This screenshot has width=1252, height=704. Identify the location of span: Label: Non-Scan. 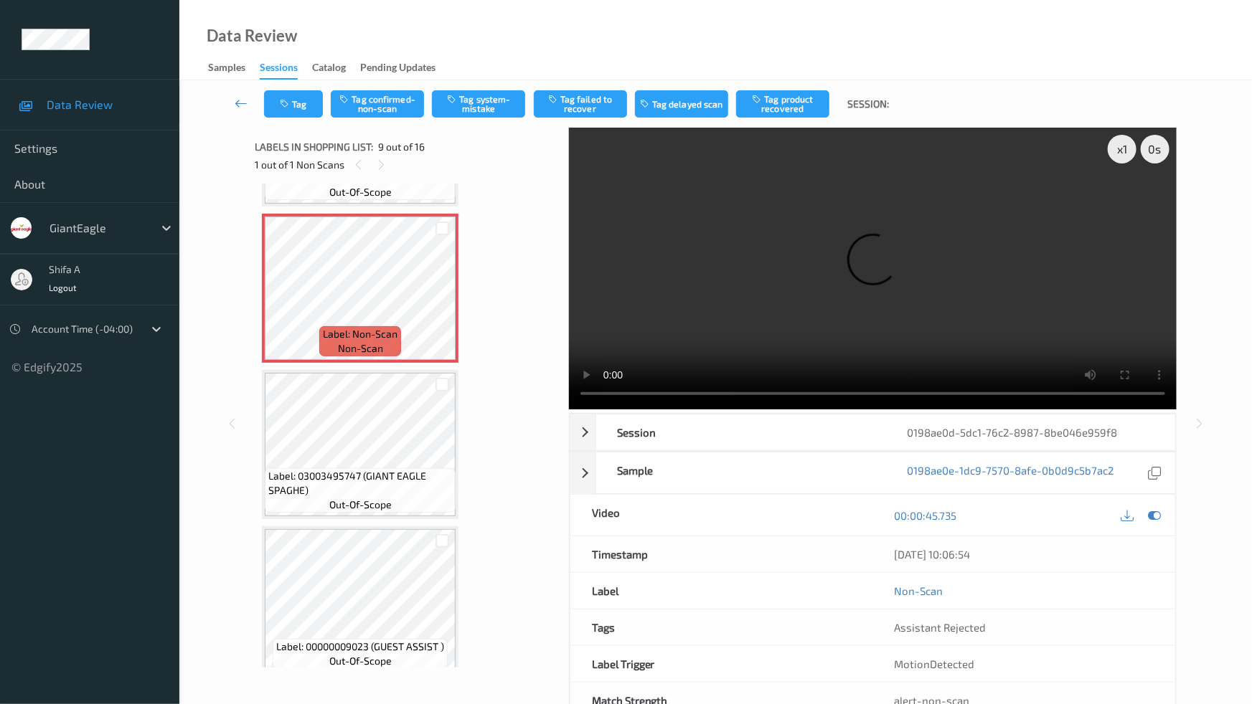
(360, 334).